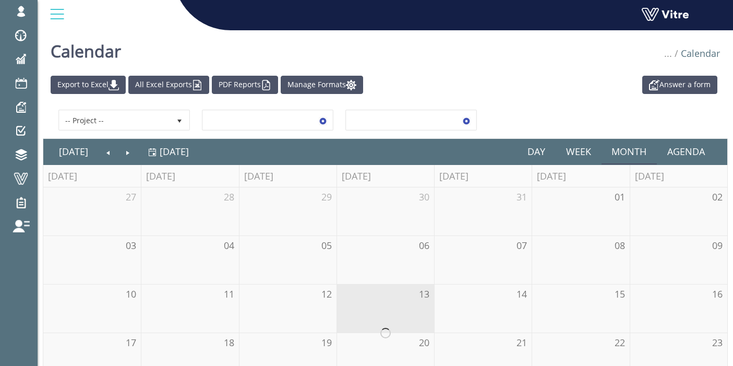 The image size is (733, 366). I want to click on a: All Excel Exports, so click(169, 85).